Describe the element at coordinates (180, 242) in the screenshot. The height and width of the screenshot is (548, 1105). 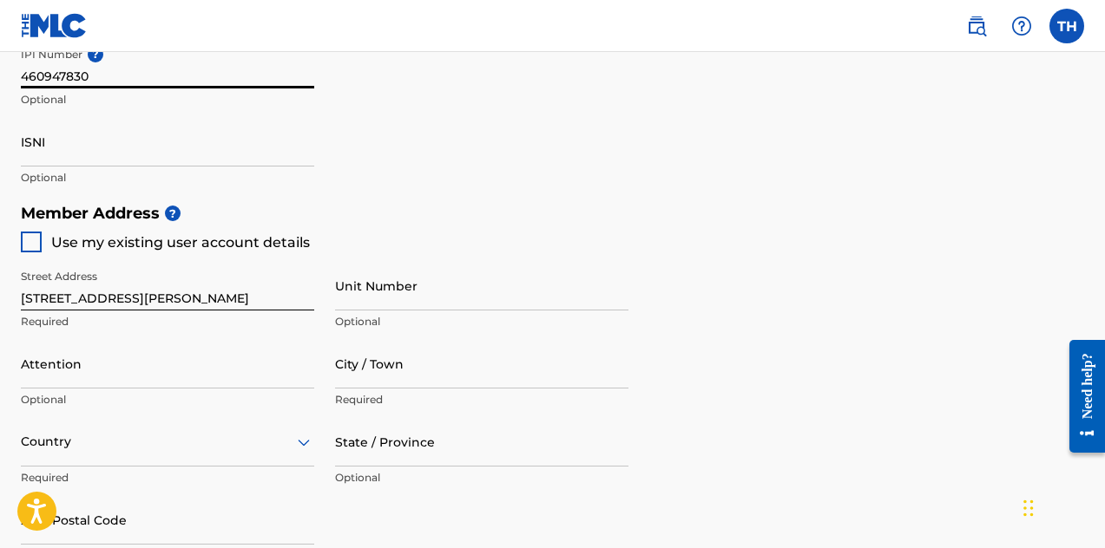
I see `span: Use my existing user account details` at that location.